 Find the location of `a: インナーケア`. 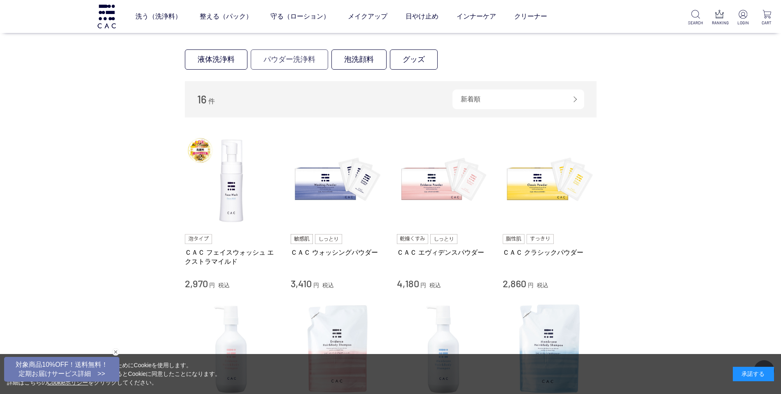

a: インナーケア is located at coordinates (476, 16).